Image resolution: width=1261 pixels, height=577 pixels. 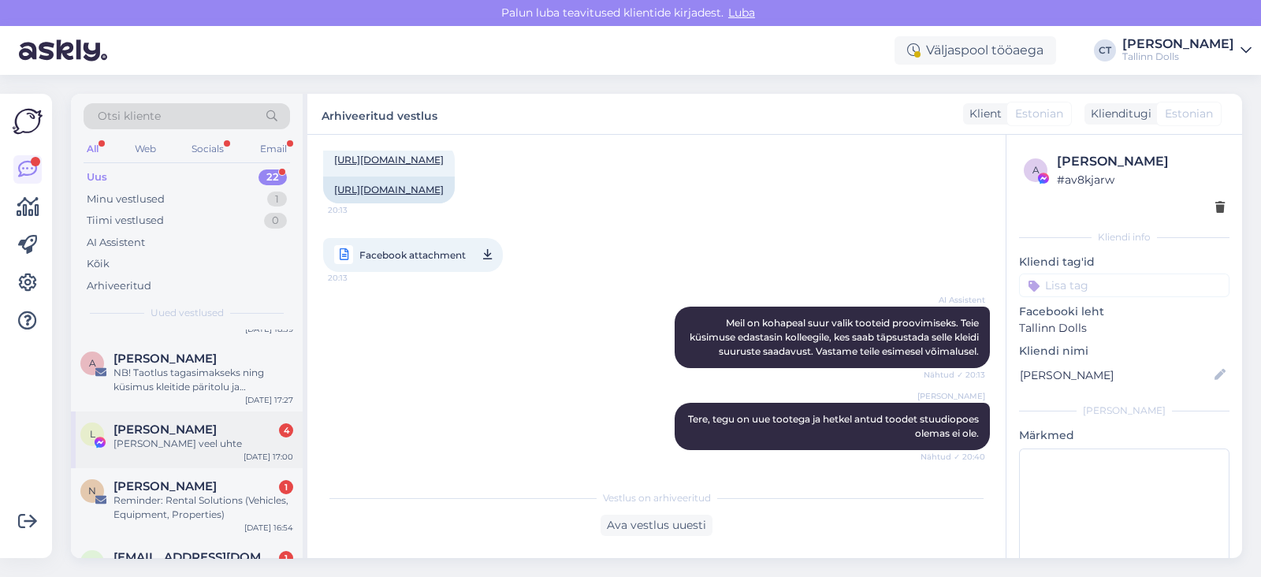 What do you see at coordinates (28, 121) in the screenshot?
I see `img: Askly Logo` at bounding box center [28, 121].